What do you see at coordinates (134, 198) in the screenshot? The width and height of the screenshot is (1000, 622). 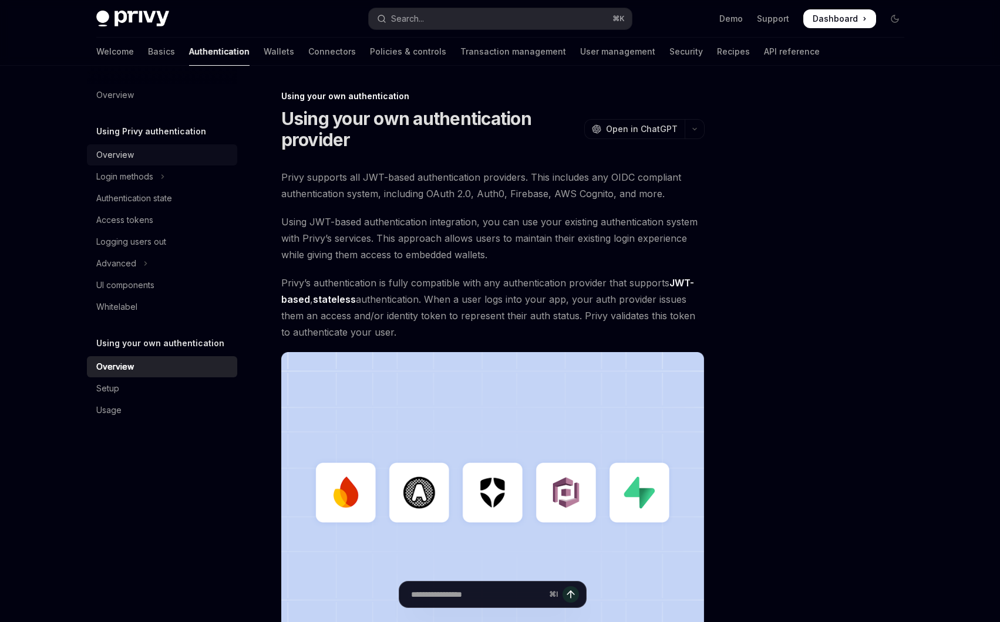 I see `div: Authentication state` at bounding box center [134, 198].